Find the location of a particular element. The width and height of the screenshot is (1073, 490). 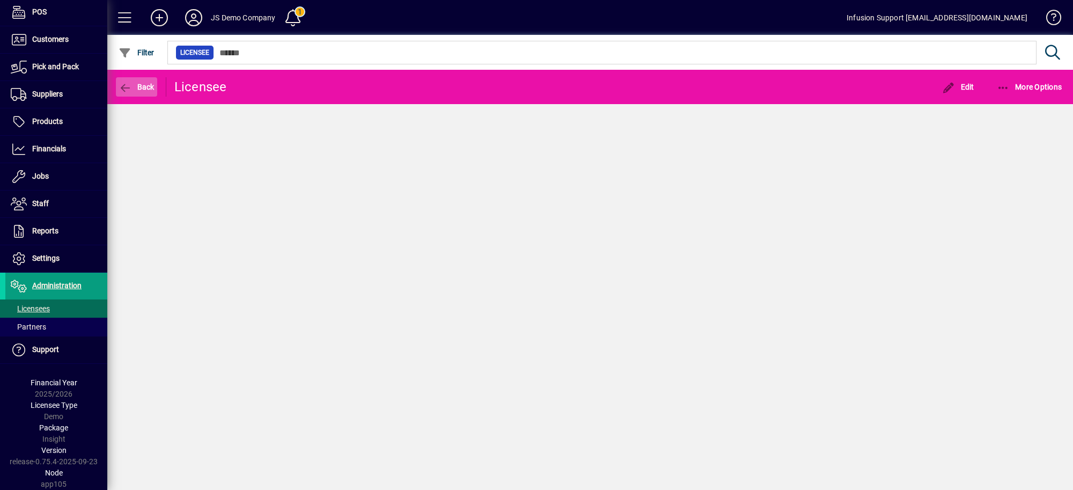

span: Suppliers is located at coordinates (47, 94).